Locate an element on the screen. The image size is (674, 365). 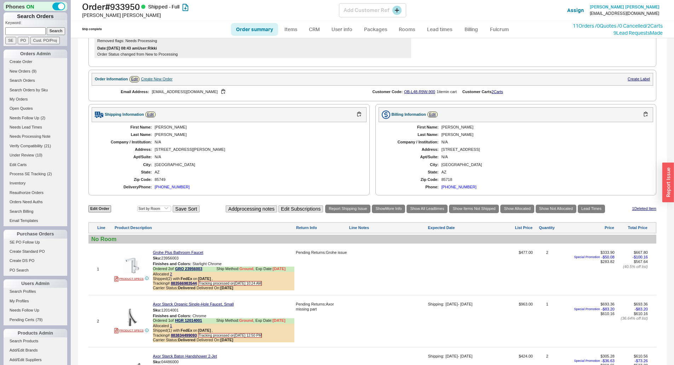
a: PO Search is located at coordinates (35, 270).